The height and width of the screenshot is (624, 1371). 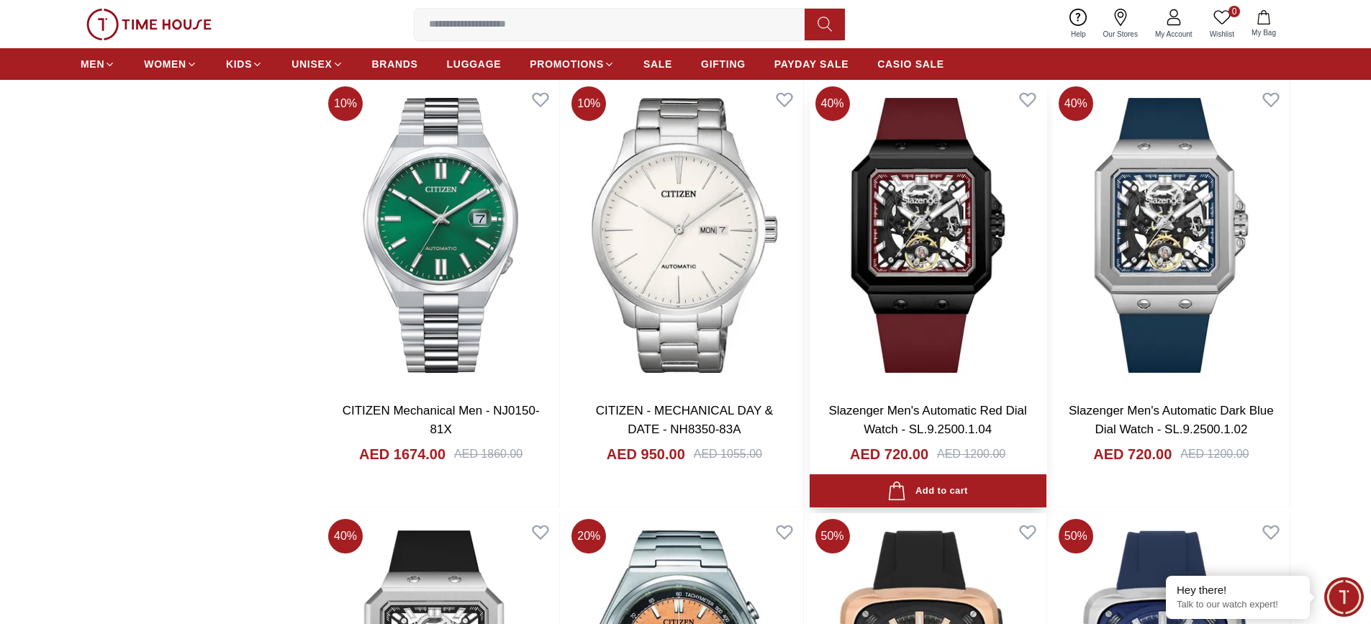 I want to click on img: CITIZEN Mechanical Men - NJ0150-81X, so click(x=440, y=235).